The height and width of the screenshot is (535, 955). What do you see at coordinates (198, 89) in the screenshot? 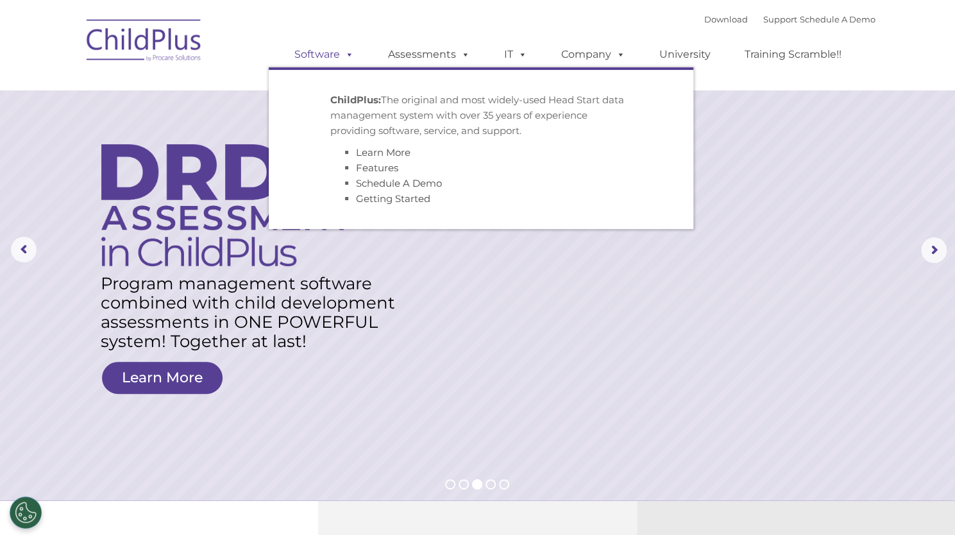
I see `span: Last name` at bounding box center [198, 89].